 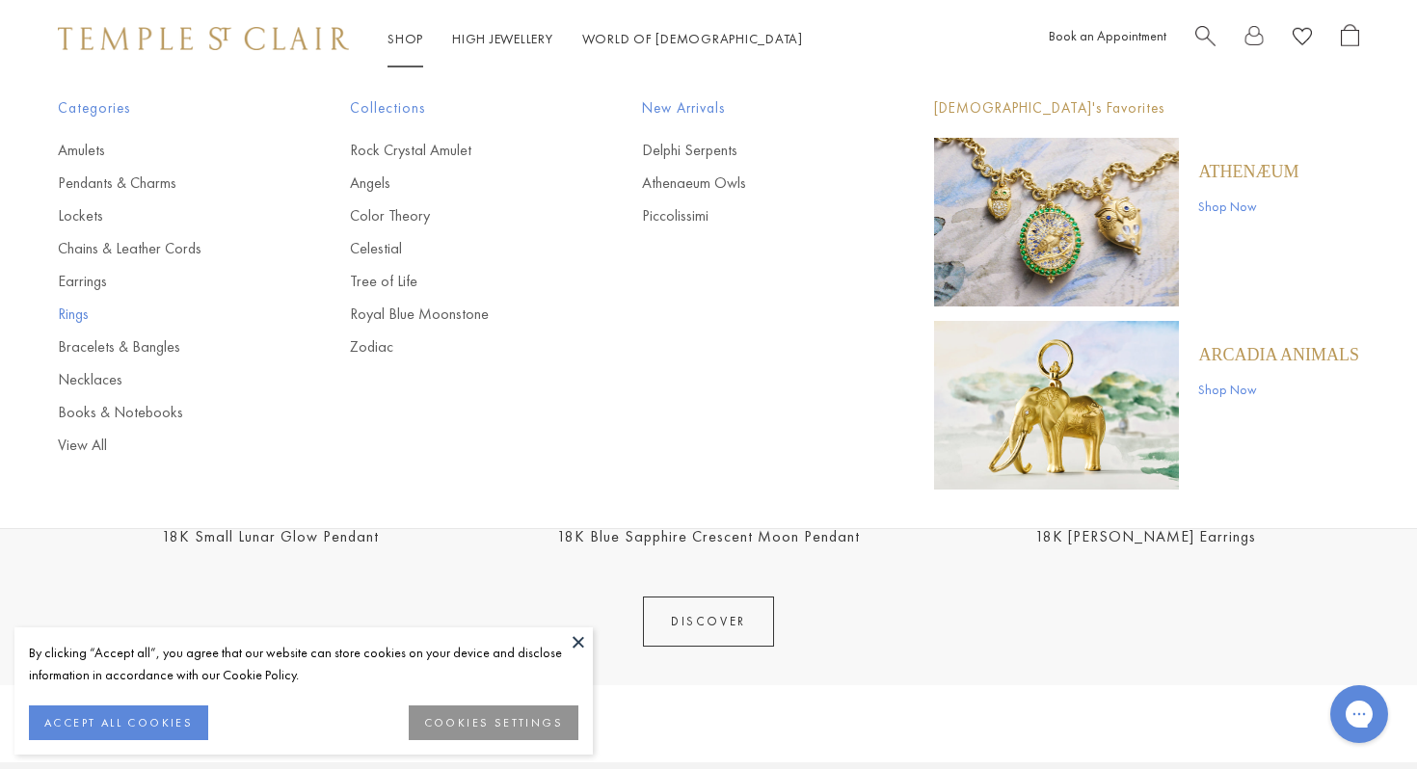 I want to click on a: Tree of Life, so click(x=457, y=282).